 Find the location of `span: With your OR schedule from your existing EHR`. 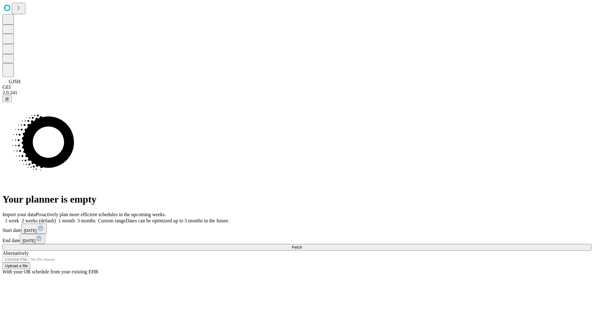

span: With your OR schedule from your existing EHR is located at coordinates (50, 272).